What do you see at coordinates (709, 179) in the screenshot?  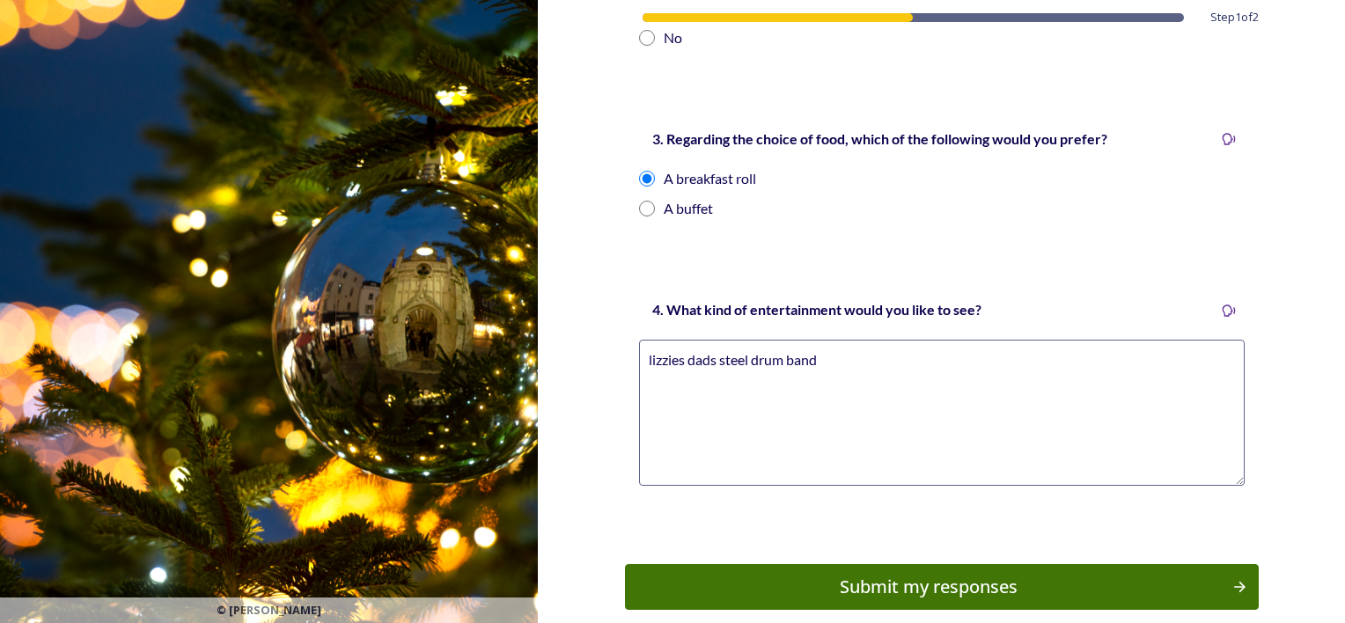 I see `div: A breakfast roll` at bounding box center [709, 179].